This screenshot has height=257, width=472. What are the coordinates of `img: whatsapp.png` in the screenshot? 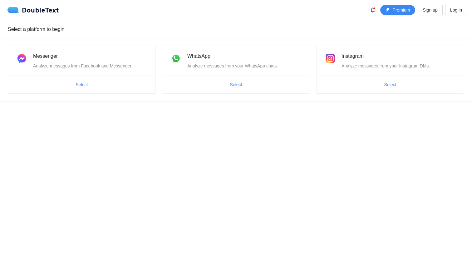 It's located at (176, 58).